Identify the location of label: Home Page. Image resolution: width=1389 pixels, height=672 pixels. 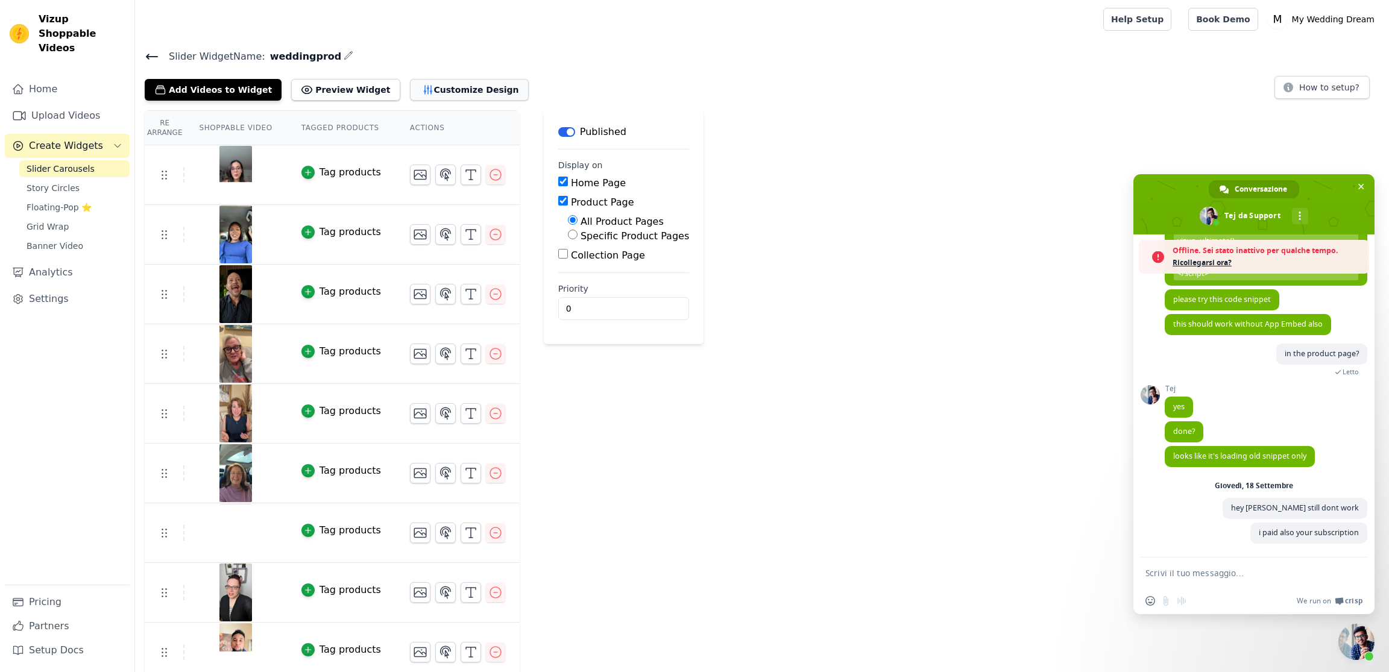
(598, 183).